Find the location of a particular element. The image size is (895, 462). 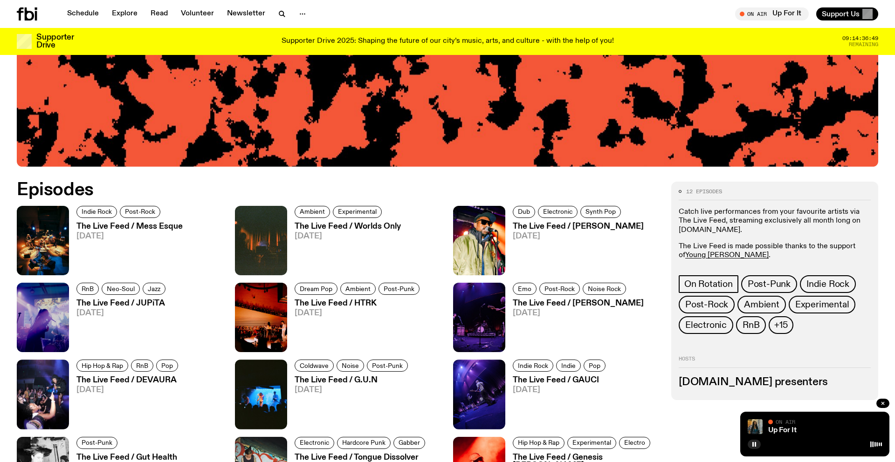

h3: The Live Feed / DEVAURA is located at coordinates (129, 380).